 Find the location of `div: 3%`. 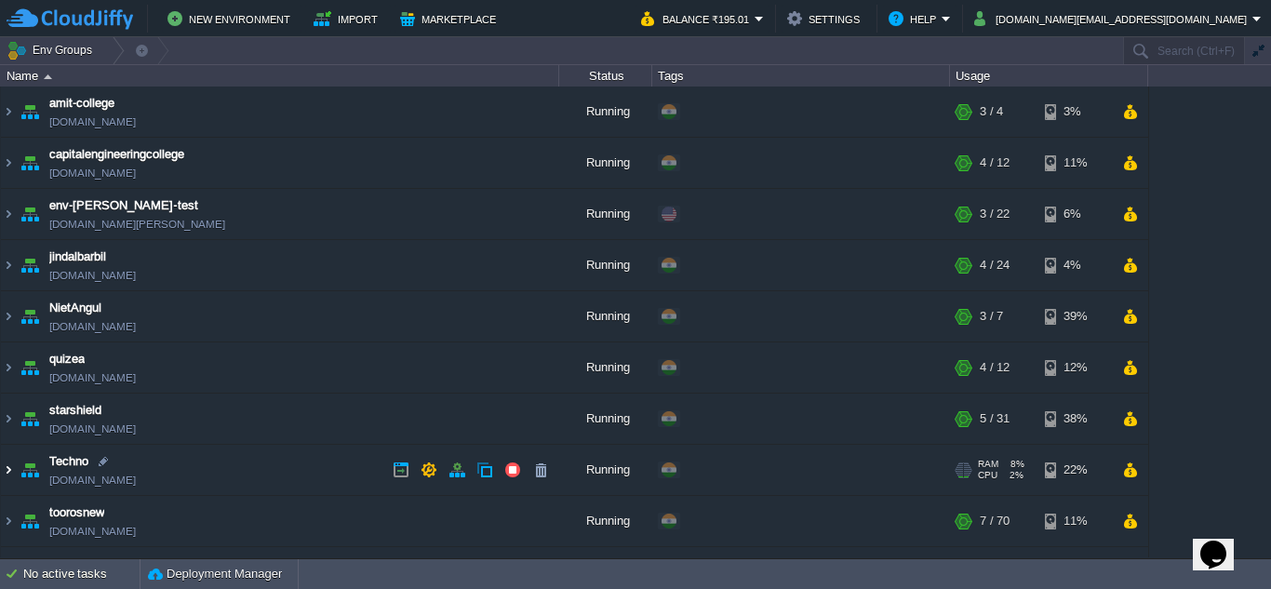

div: 3% is located at coordinates (1075, 112).